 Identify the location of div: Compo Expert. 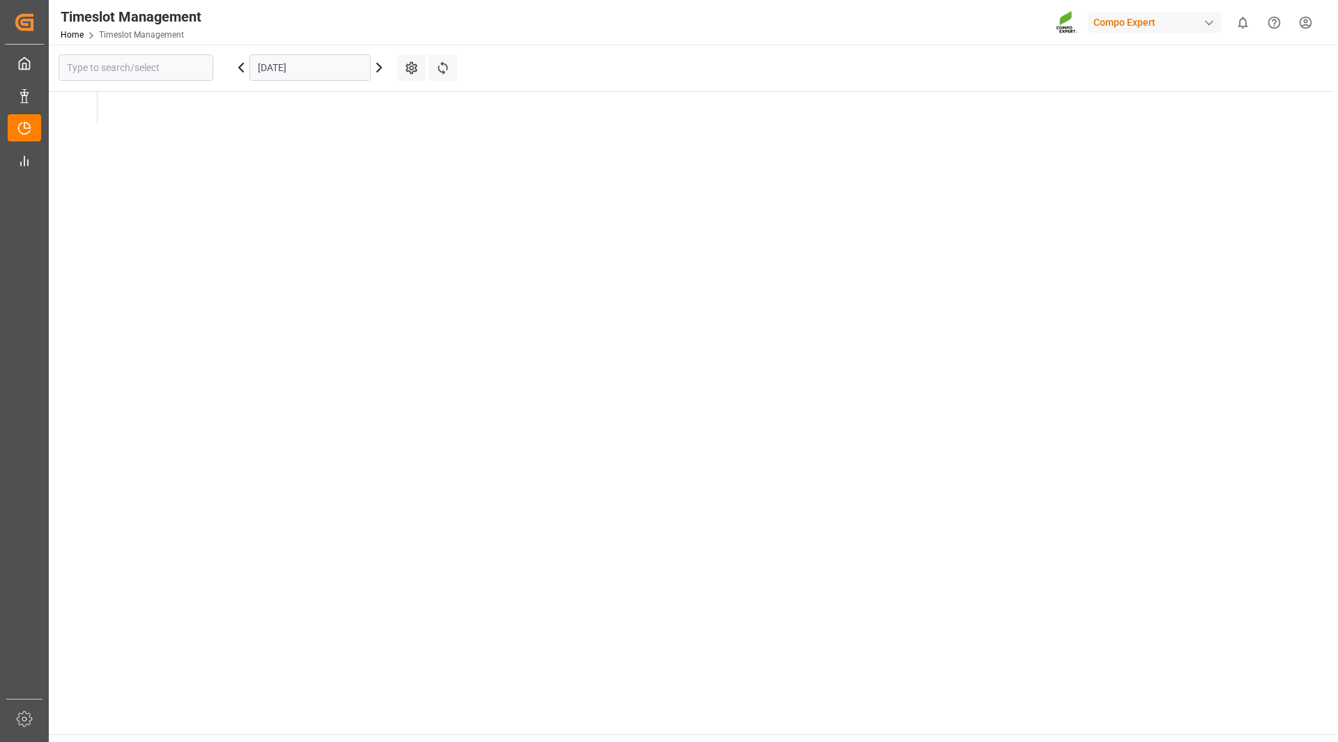
(1155, 22).